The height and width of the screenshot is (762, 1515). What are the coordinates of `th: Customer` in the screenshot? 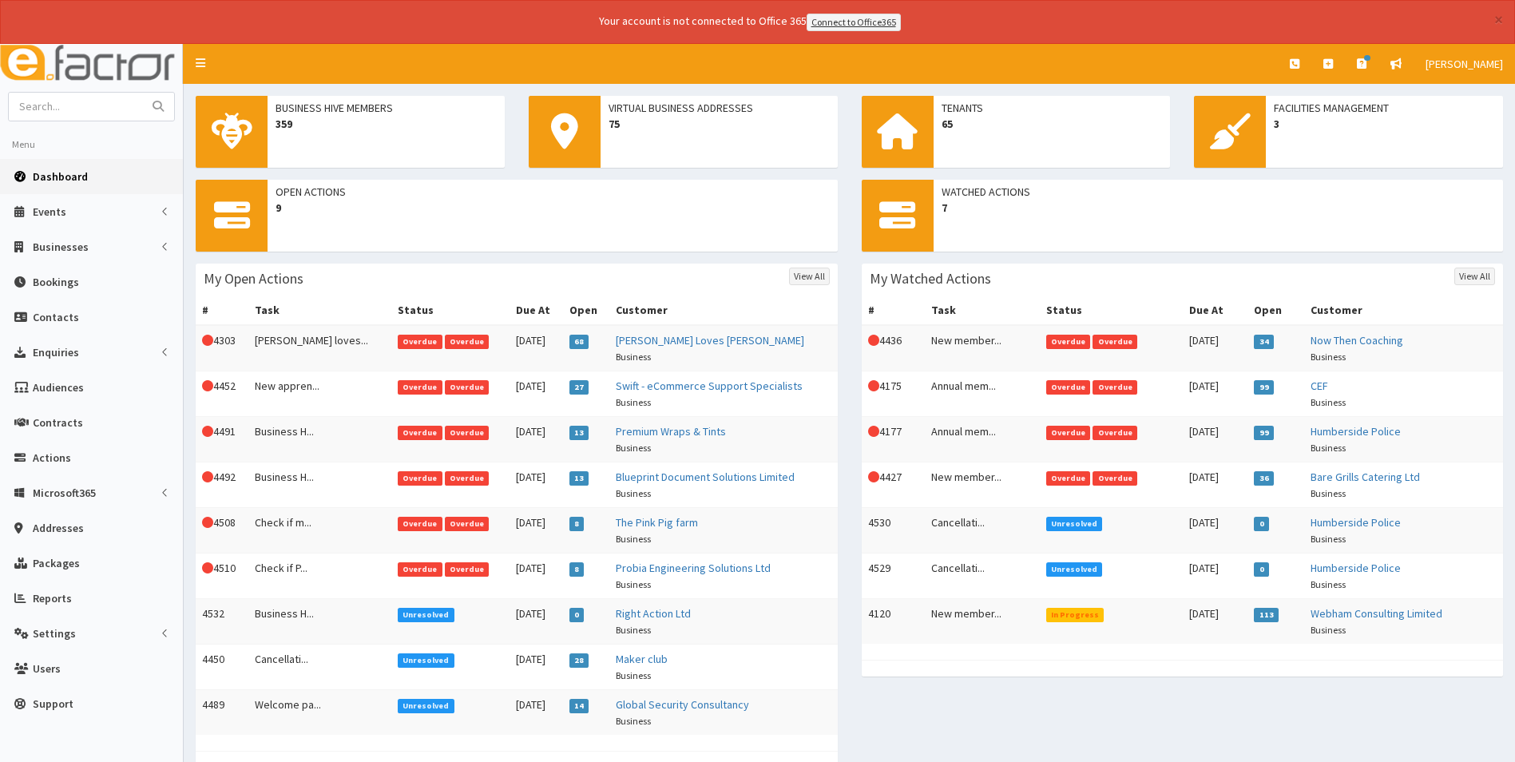 It's located at (724, 310).